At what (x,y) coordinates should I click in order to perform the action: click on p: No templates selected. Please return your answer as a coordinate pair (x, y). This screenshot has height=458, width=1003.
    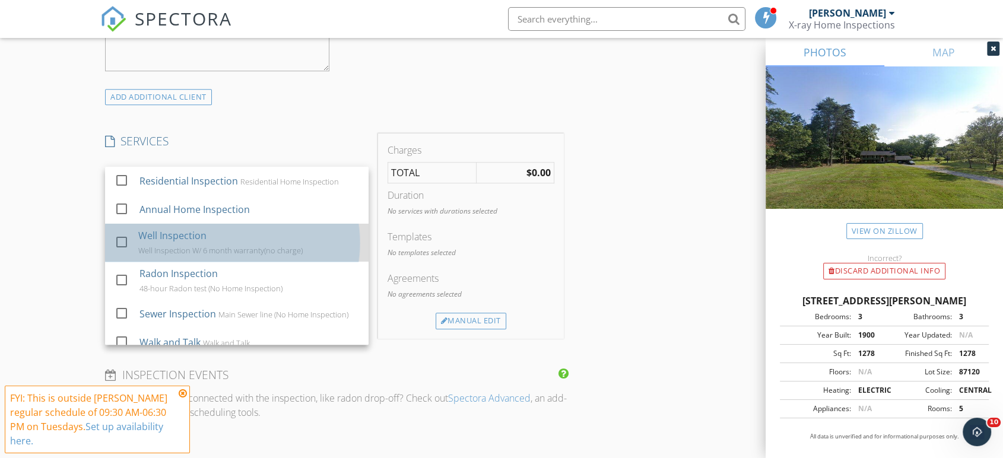
    Looking at the image, I should click on (470, 253).